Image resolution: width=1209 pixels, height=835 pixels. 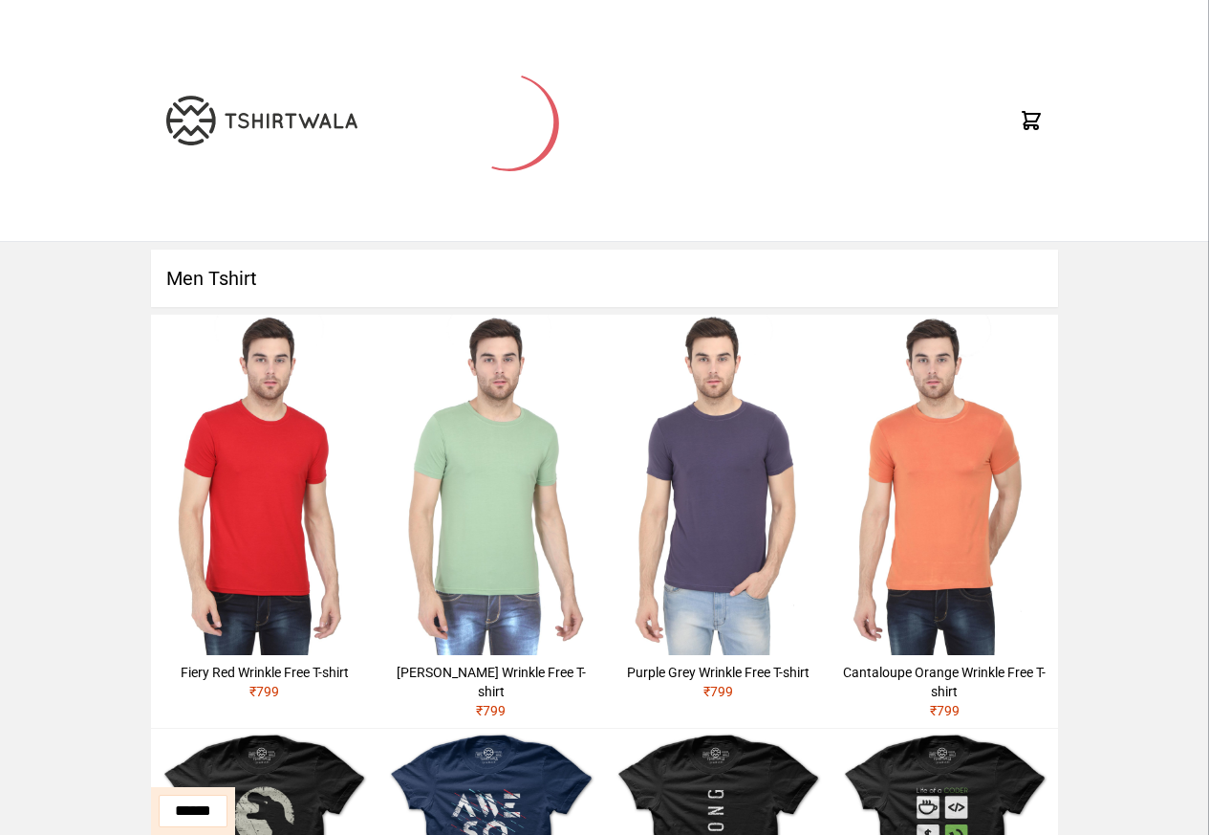 I want to click on h1: Men Tshirt, so click(x=604, y=278).